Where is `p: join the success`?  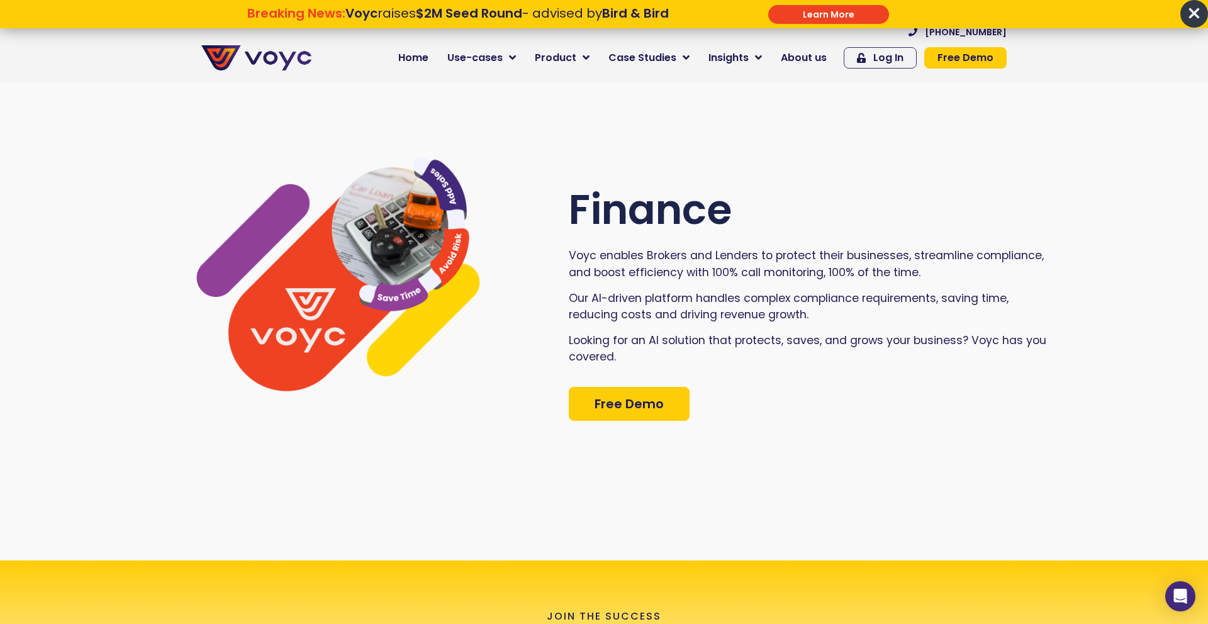
p: join the success is located at coordinates (604, 616).